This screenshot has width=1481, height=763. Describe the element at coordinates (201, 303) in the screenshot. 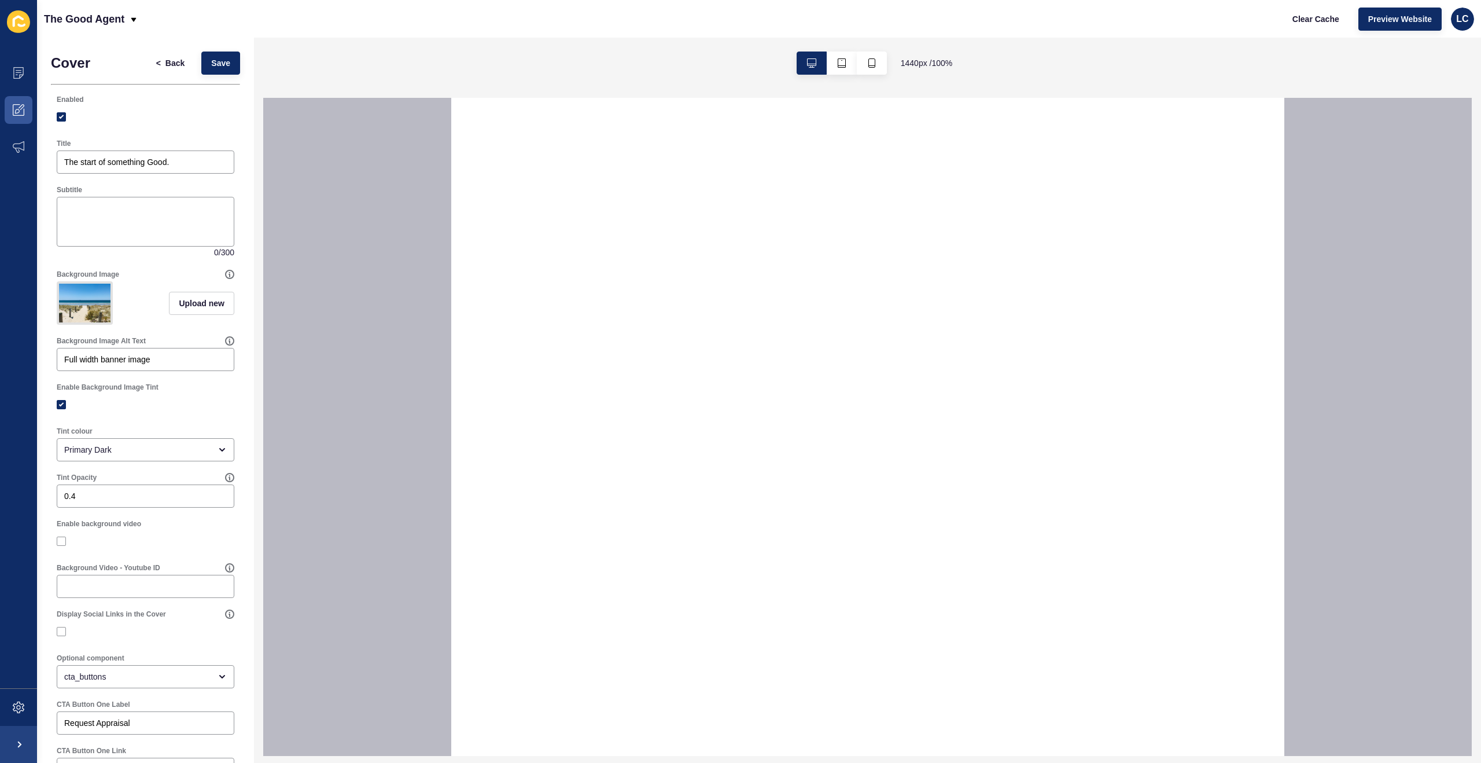

I see `button: Upload new` at that location.